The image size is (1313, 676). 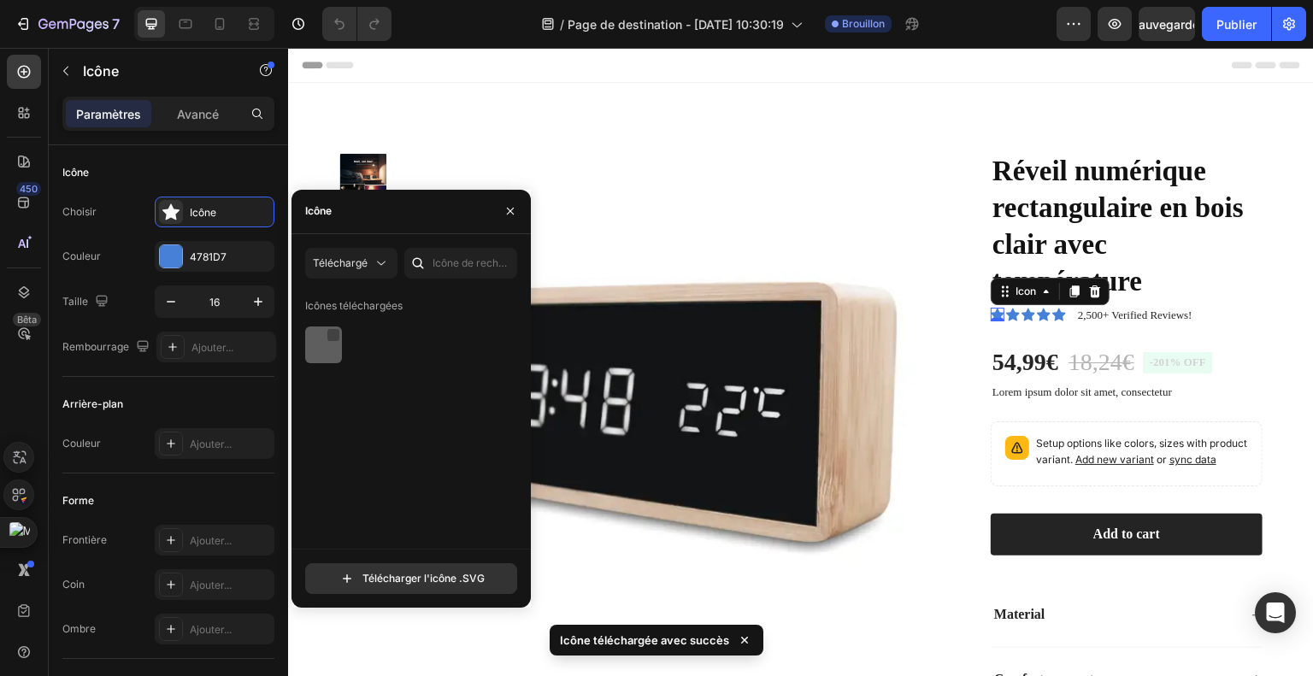 What do you see at coordinates (27, 320) in the screenshot?
I see `font: Bêta` at bounding box center [27, 320].